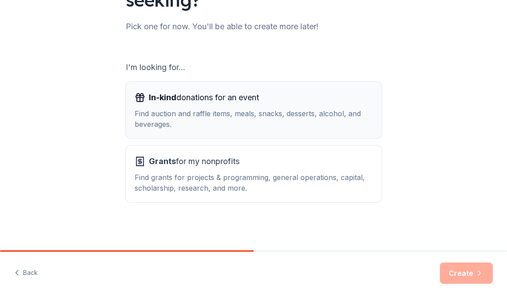 Image resolution: width=507 pixels, height=298 pixels. Describe the element at coordinates (162, 161) in the screenshot. I see `span: Grants` at that location.